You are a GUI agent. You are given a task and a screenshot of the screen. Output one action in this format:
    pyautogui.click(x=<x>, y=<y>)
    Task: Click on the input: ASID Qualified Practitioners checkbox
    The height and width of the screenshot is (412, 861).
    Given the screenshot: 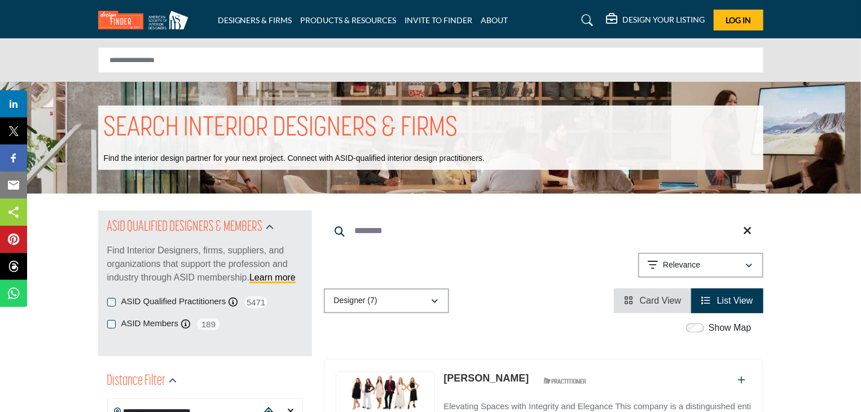 What is the action you would take?
    pyautogui.click(x=111, y=302)
    